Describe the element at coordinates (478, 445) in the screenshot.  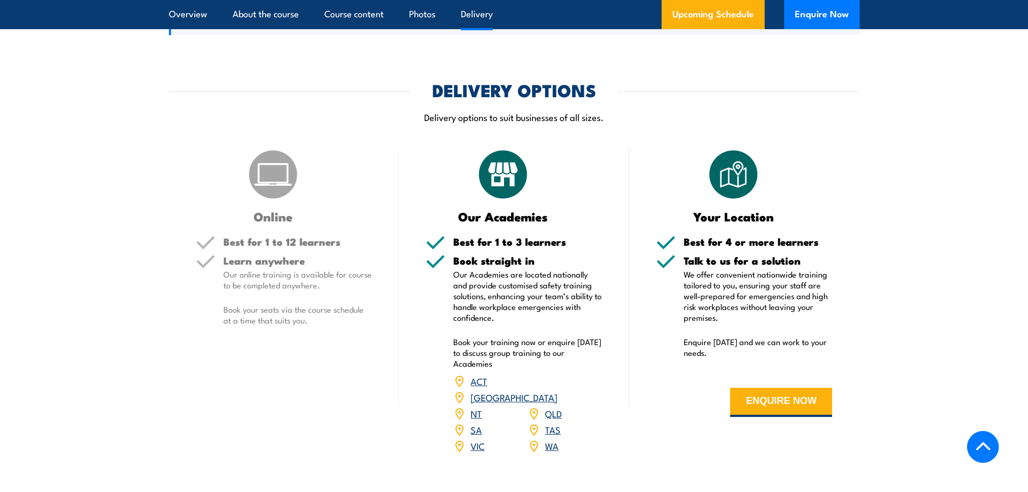
I see `a: VIC` at that location.